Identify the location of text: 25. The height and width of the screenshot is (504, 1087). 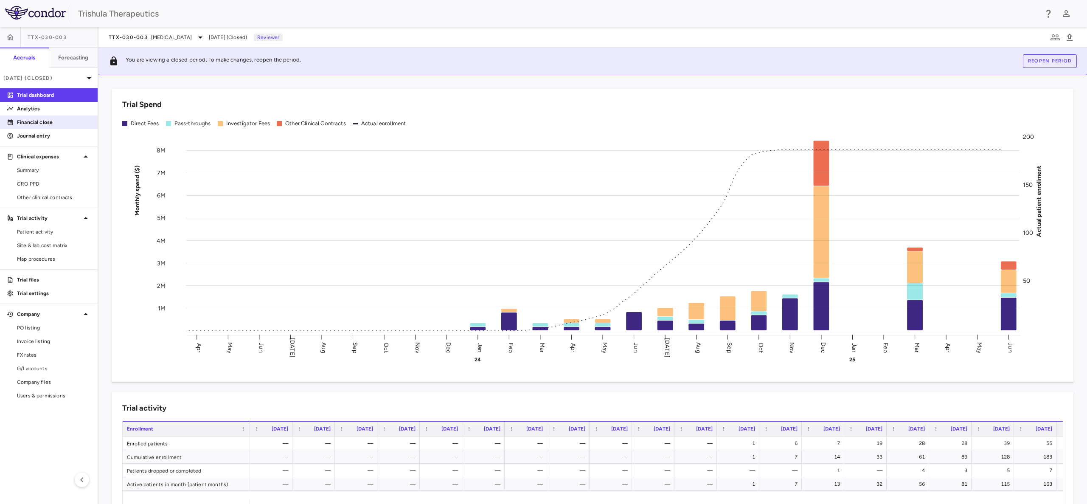
(853, 360).